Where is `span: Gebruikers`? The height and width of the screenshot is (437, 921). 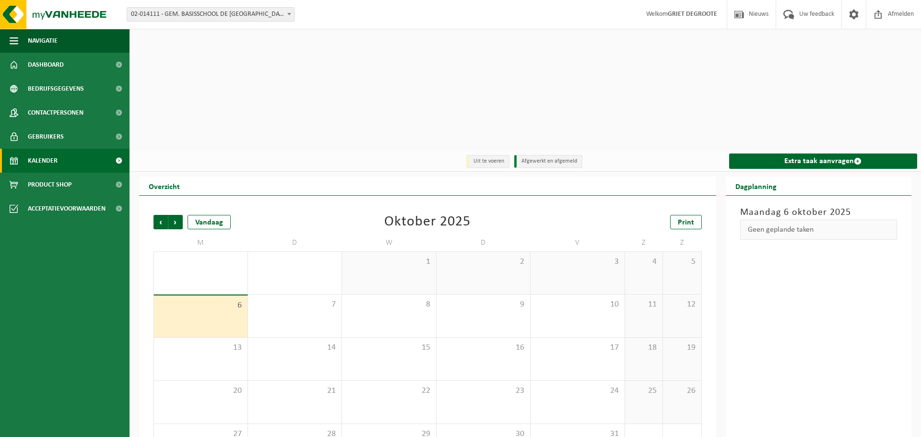 span: Gebruikers is located at coordinates (46, 137).